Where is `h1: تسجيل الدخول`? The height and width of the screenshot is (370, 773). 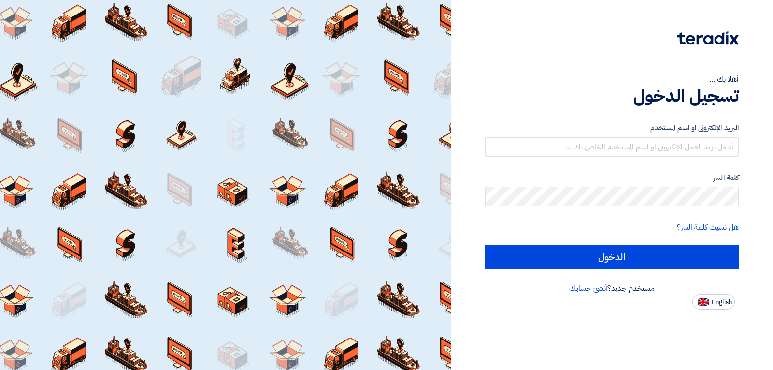
h1: تسجيل الدخول is located at coordinates (612, 96).